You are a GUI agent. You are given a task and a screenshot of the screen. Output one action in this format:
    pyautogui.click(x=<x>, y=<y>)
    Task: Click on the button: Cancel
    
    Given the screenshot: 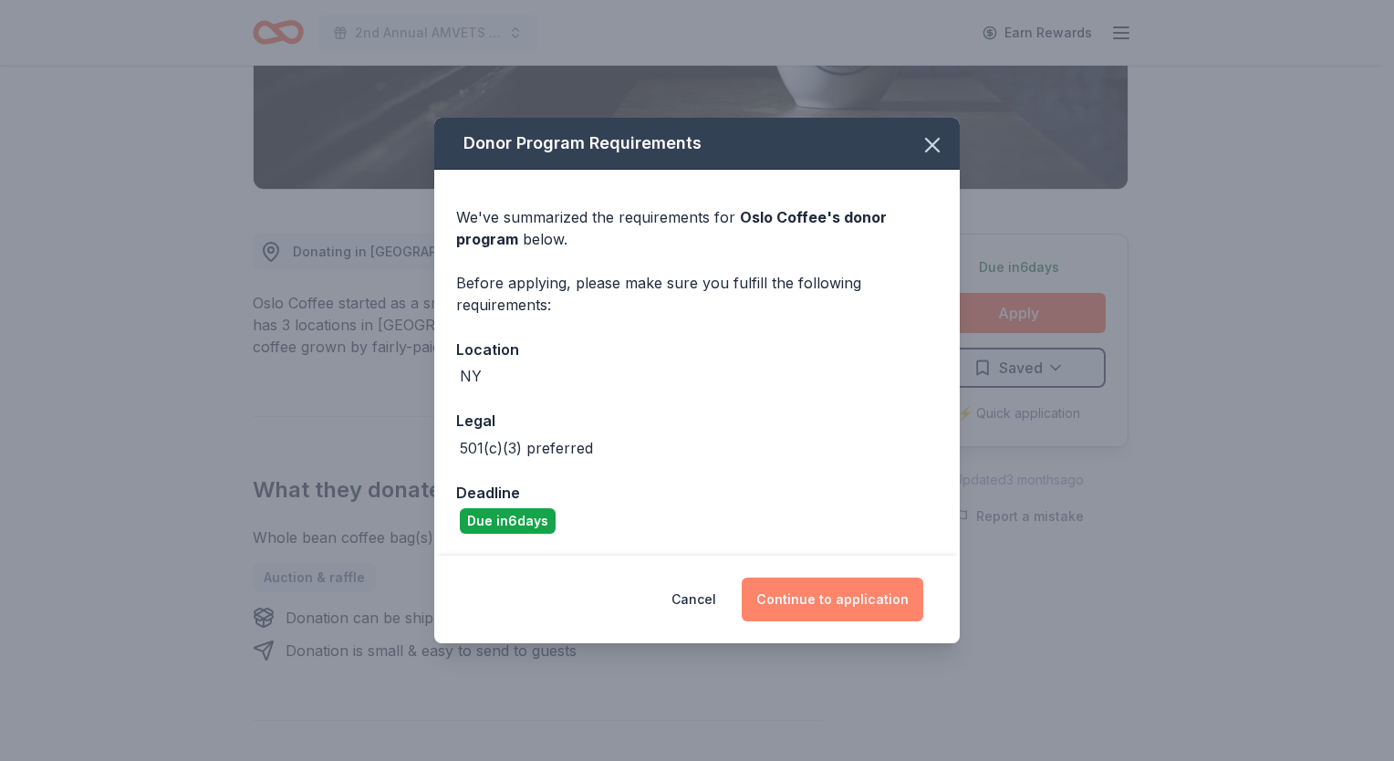 What is the action you would take?
    pyautogui.click(x=693, y=599)
    